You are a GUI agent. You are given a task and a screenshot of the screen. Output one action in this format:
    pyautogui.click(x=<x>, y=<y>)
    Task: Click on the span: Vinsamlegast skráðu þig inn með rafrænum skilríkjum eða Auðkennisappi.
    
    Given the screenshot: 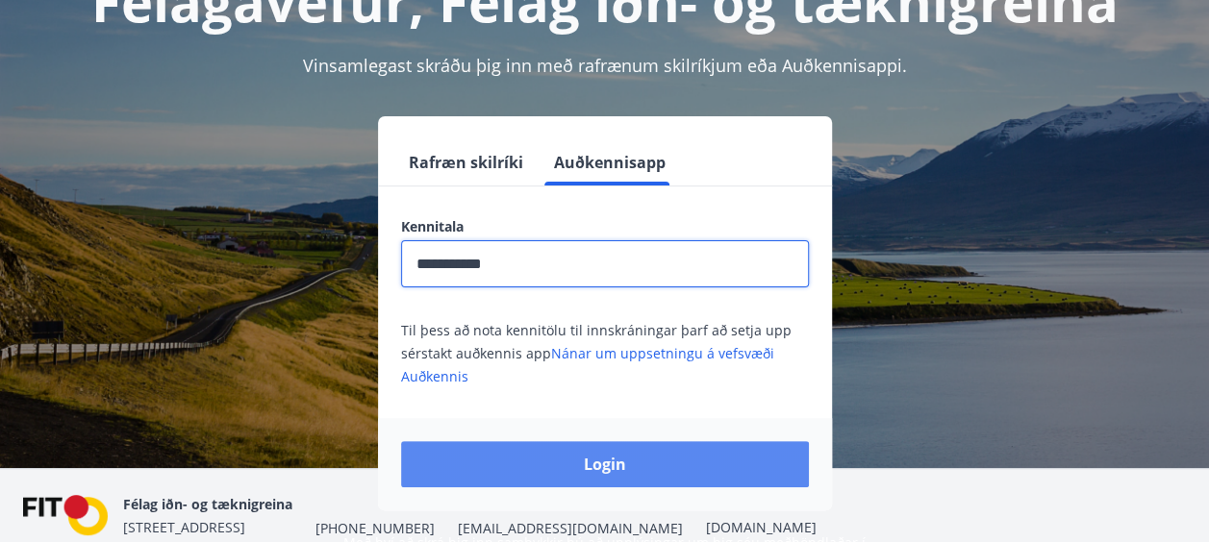 What is the action you would take?
    pyautogui.click(x=605, y=65)
    